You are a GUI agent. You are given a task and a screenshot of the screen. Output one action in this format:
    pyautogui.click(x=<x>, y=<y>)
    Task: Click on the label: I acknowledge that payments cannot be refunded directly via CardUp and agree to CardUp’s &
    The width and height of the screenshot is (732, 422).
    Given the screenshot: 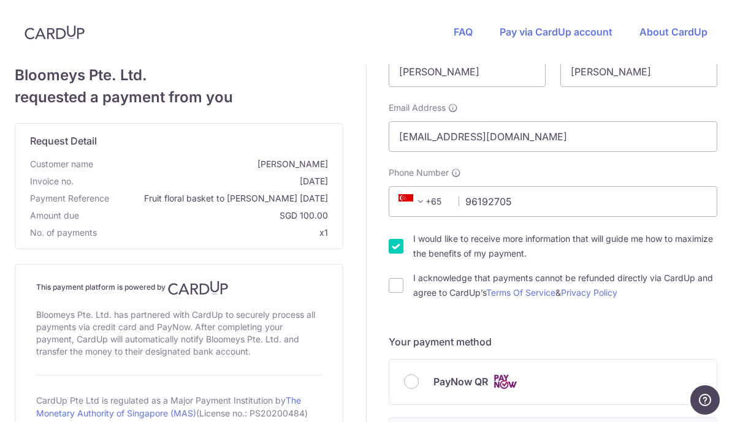 What is the action you would take?
    pyautogui.click(x=565, y=286)
    